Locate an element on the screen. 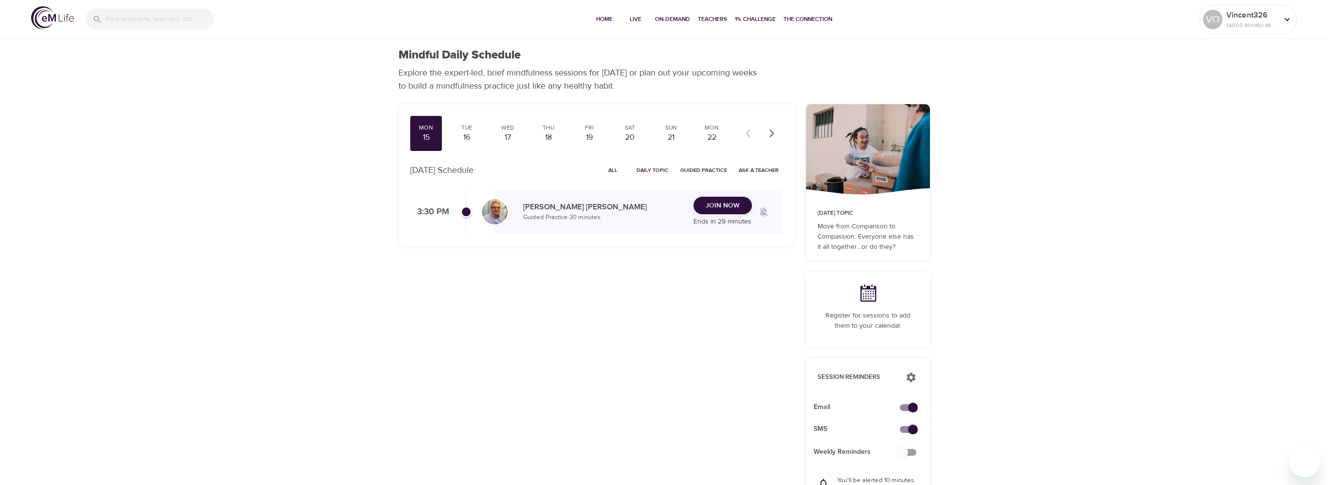 The image size is (1328, 485). span: The Connection is located at coordinates (808, 19).